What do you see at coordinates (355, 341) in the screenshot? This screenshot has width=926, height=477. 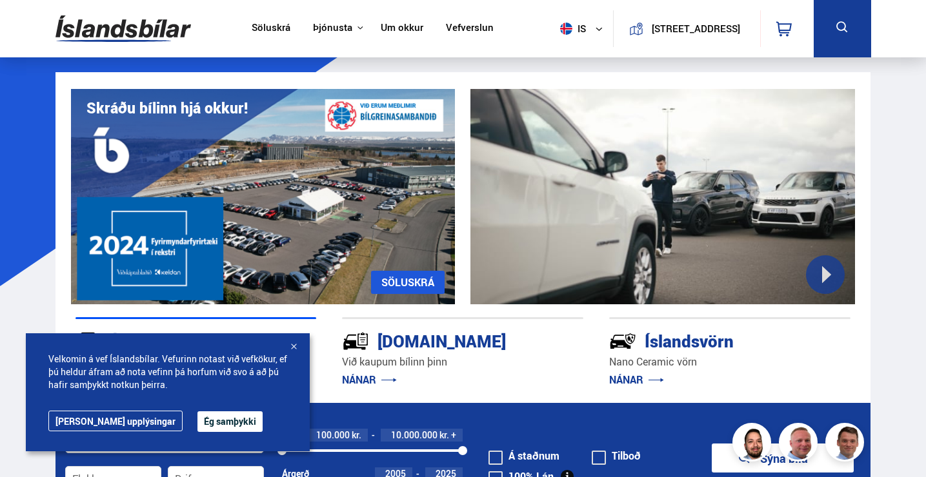 I see `img: tr5P-W3DuiFaO7aO.svg` at bounding box center [355, 341].